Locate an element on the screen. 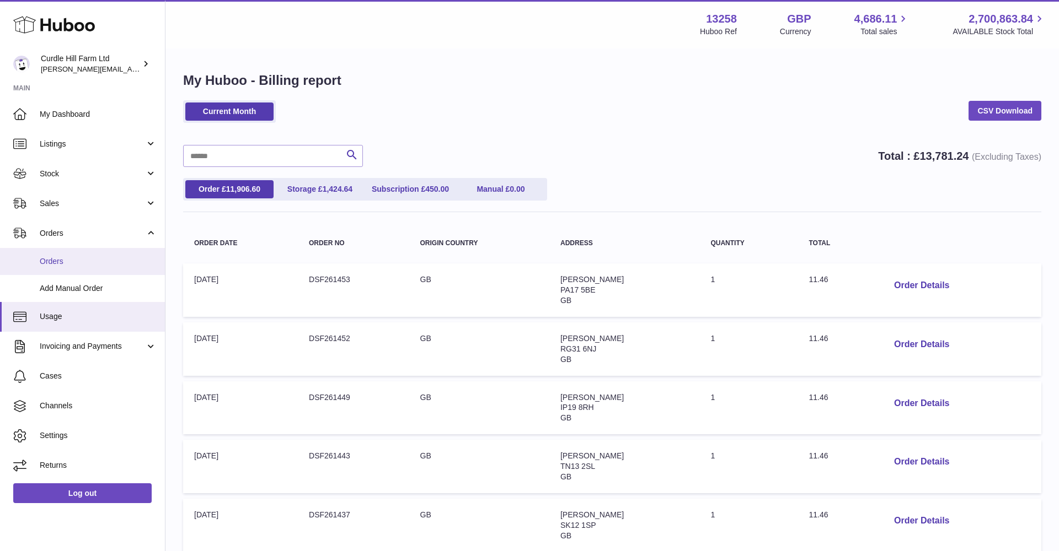 This screenshot has height=551, width=1059. th: Address is located at coordinates (624, 243).